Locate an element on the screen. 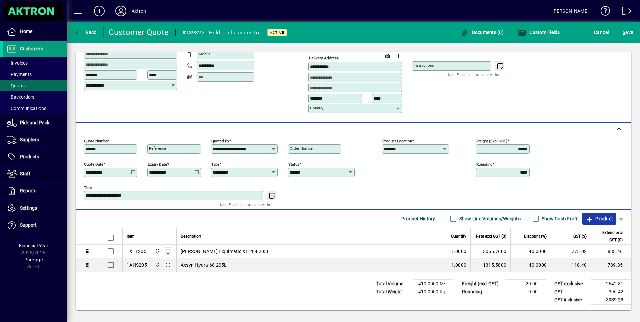  label: Show Line Volumes/Weights is located at coordinates (489, 219).